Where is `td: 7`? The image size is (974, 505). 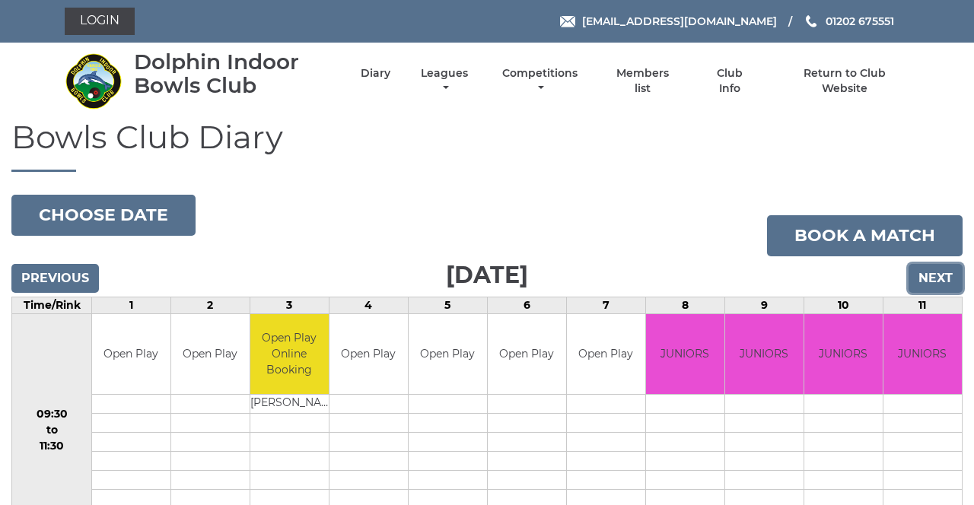 td: 7 is located at coordinates (606, 306).